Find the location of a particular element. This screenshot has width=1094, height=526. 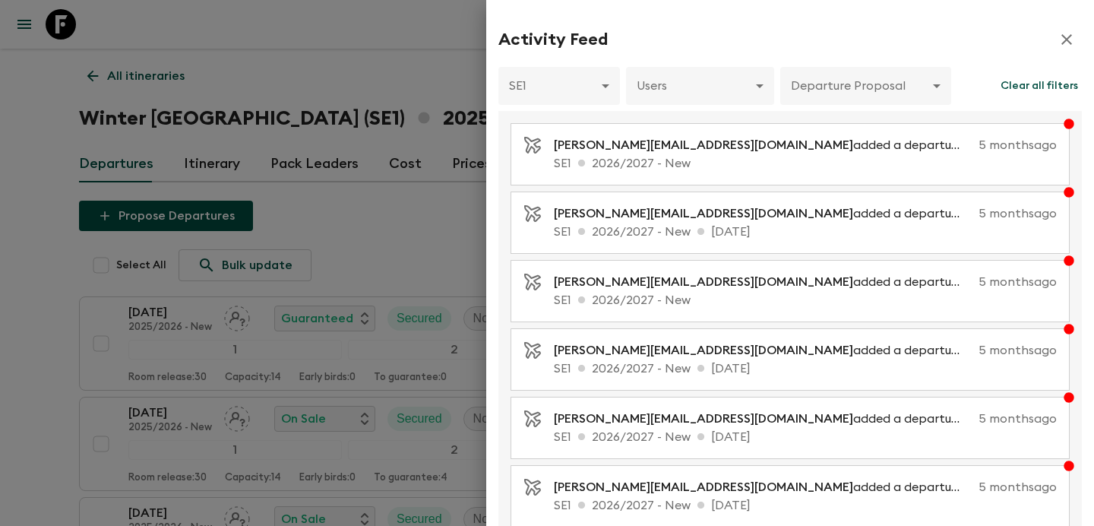

h2: Activity Feed is located at coordinates (553, 39).